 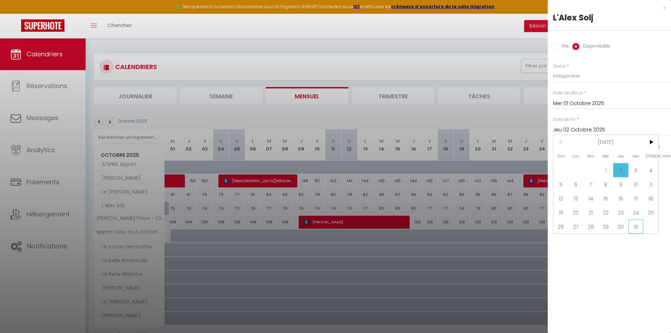 I want to click on span: Lun, so click(x=576, y=156).